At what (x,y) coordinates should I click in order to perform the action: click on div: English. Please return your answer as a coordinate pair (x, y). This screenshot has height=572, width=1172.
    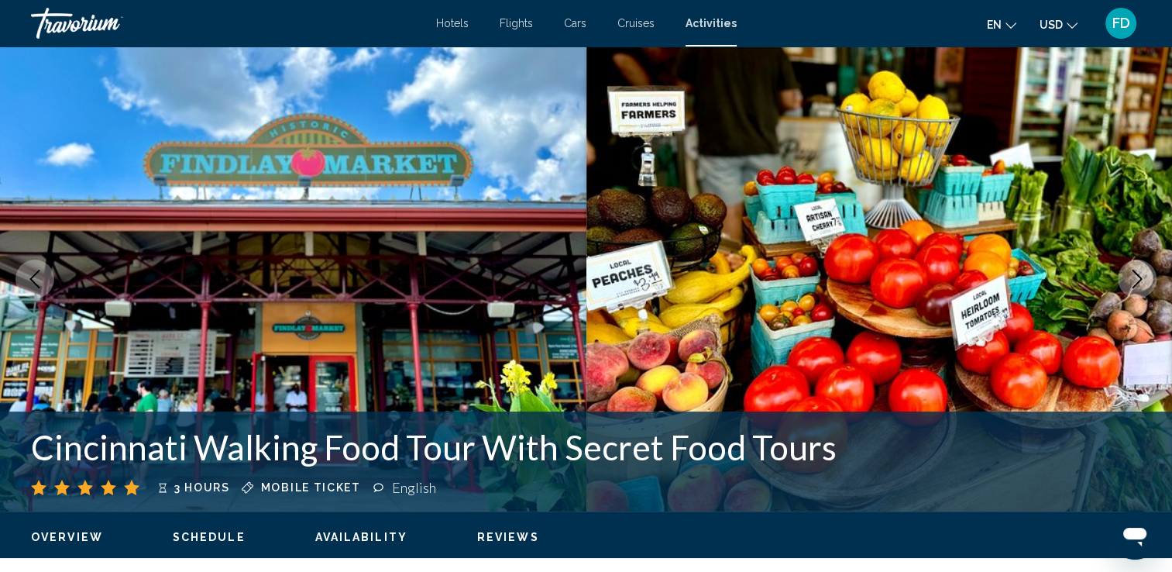
    Looking at the image, I should click on (416, 487).